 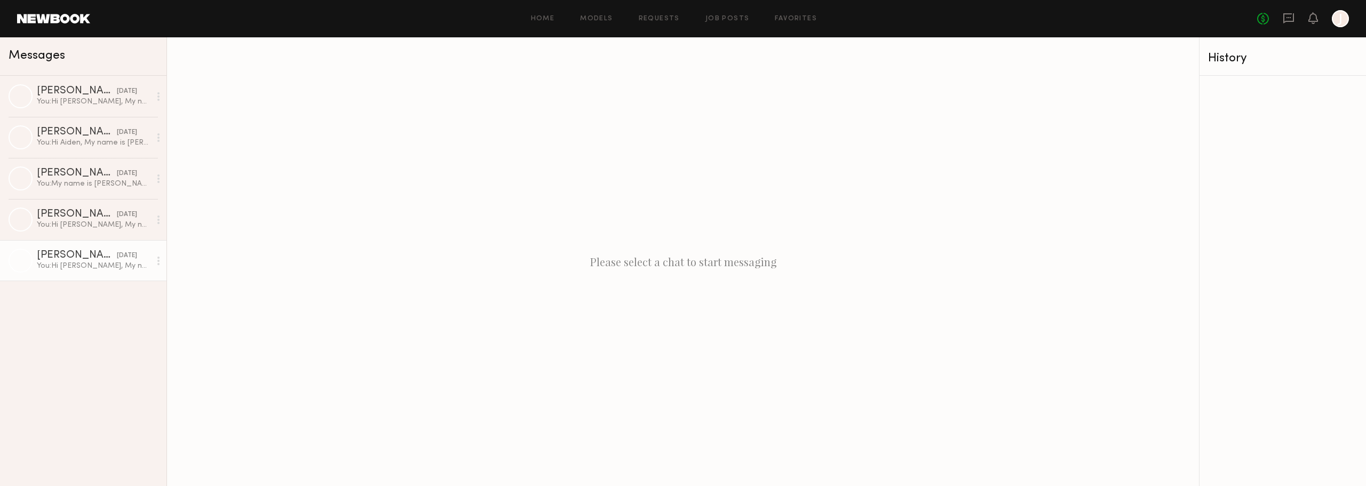 I want to click on a: Favorites, so click(x=795, y=19).